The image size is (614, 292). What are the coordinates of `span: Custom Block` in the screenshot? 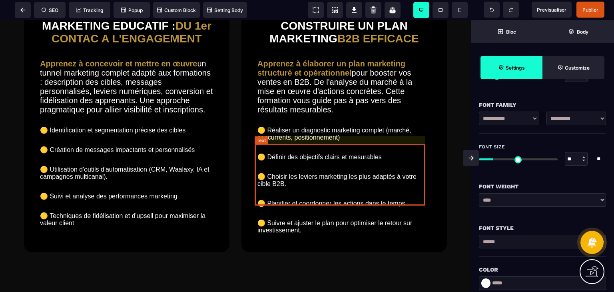 It's located at (176, 10).